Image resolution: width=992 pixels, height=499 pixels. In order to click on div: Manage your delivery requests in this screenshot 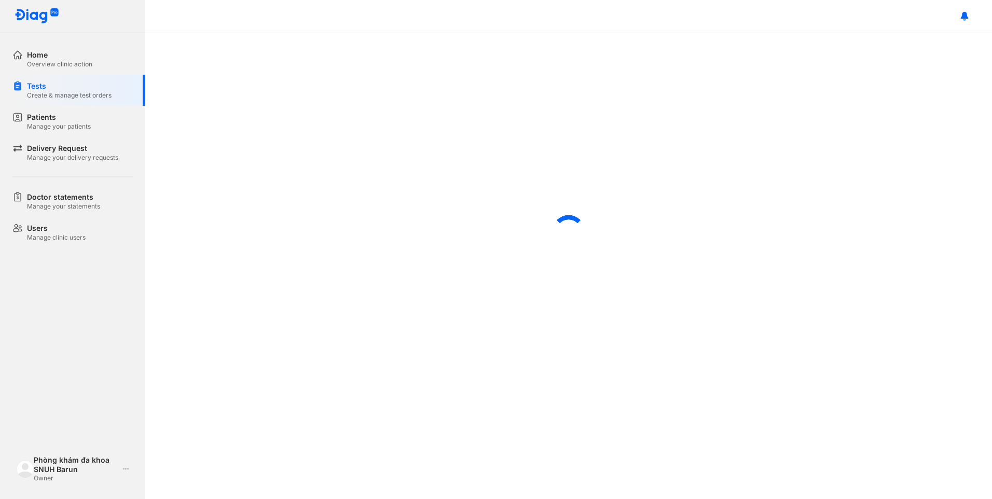, I will do `click(73, 158)`.